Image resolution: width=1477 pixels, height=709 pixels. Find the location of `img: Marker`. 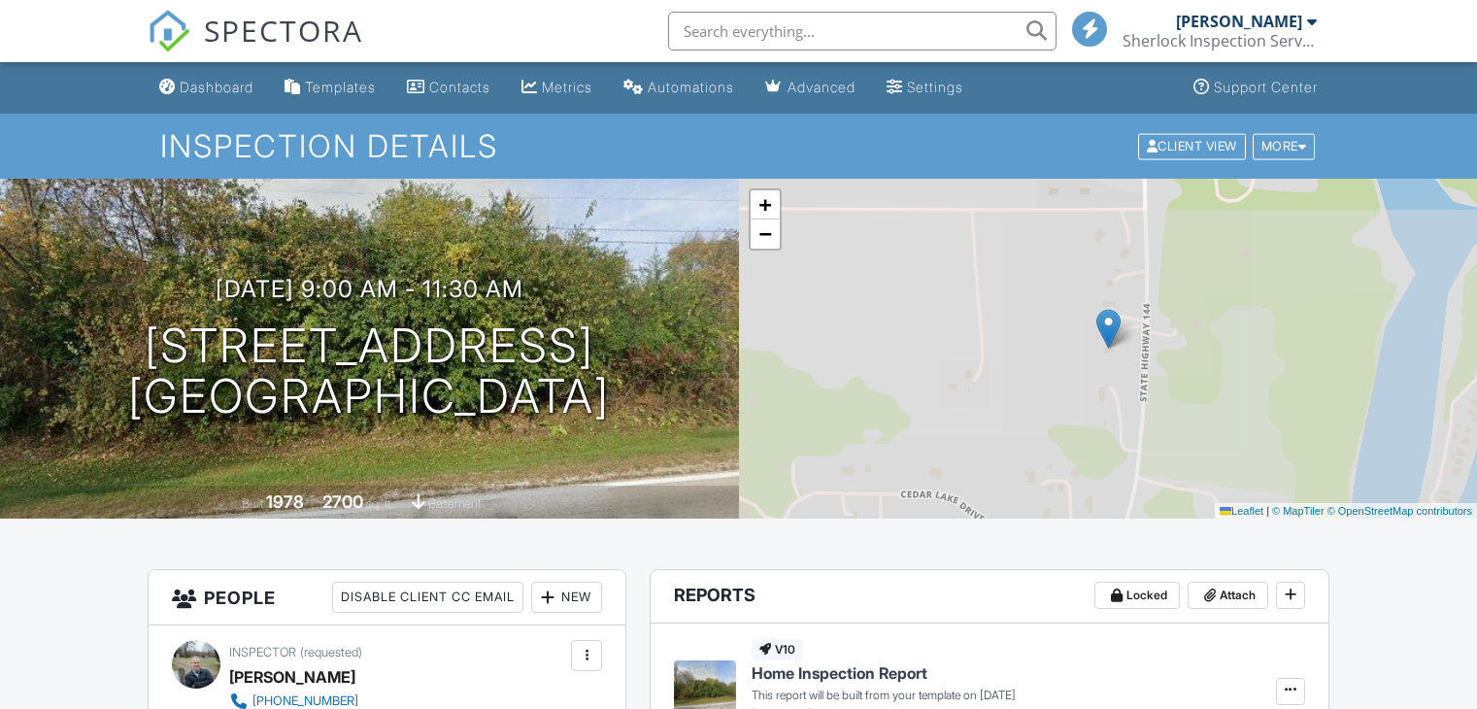

img: Marker is located at coordinates (1108, 328).